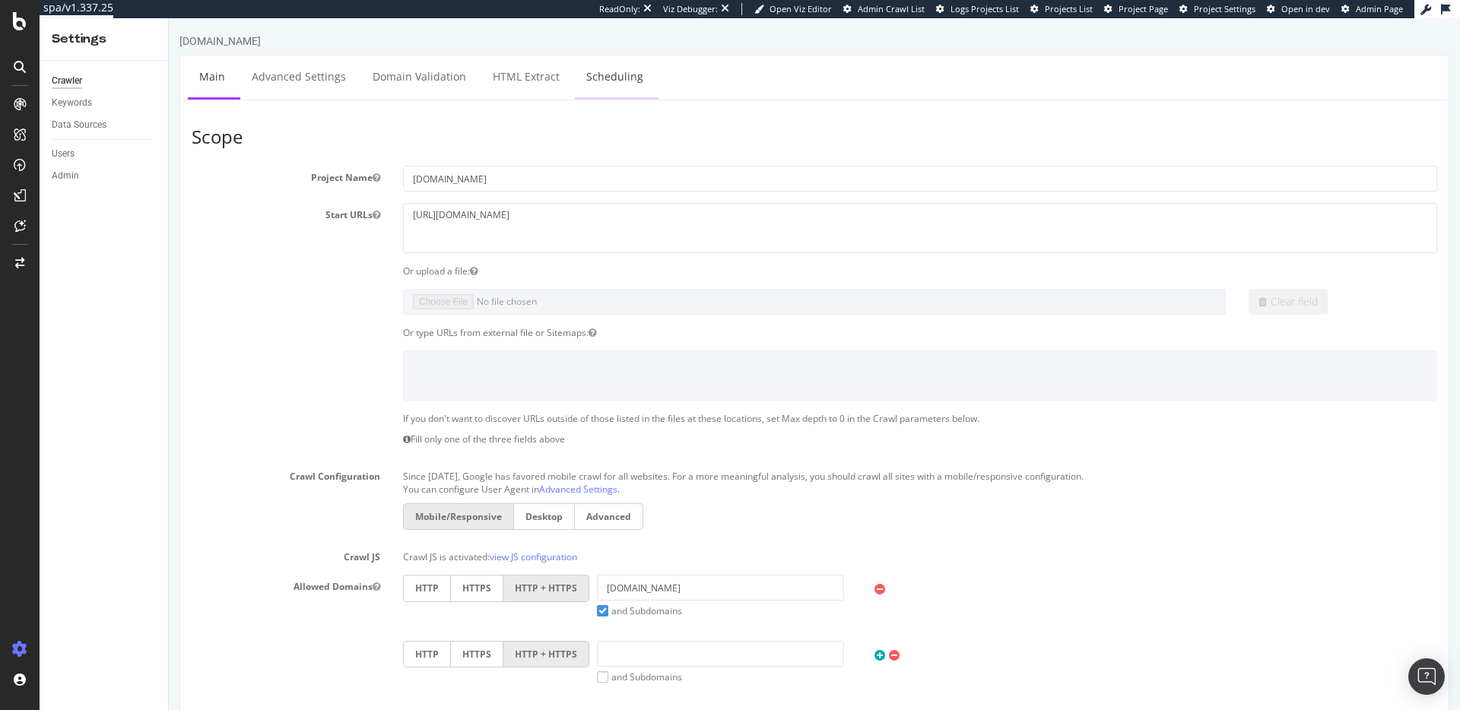 This screenshot has height=710, width=1460. Describe the element at coordinates (63, 154) in the screenshot. I see `div: Users` at that location.